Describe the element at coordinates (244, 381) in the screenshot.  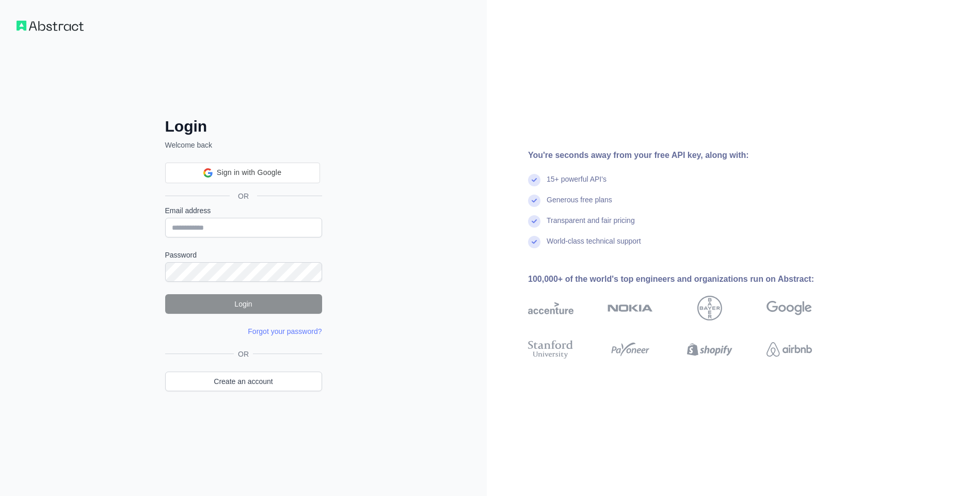
I see `a: Create an account` at that location.